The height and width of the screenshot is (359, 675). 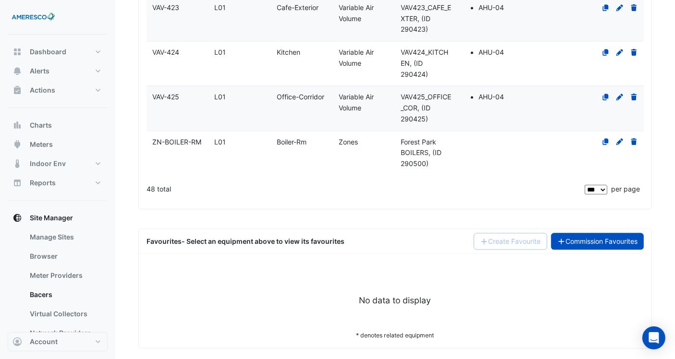 What do you see at coordinates (17, 145) in the screenshot?
I see `app-icon: Meters` at bounding box center [17, 145].